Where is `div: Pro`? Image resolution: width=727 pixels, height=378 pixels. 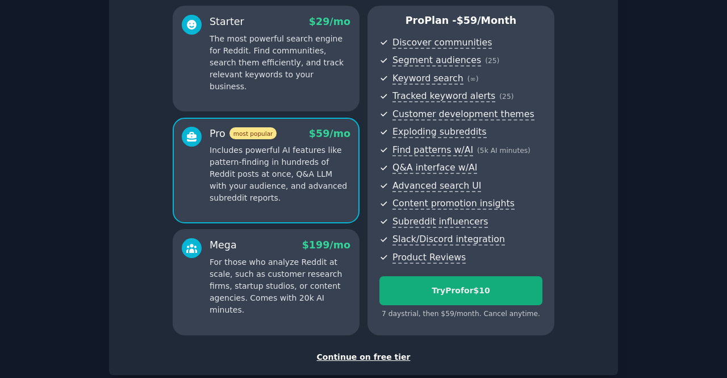
div: Pro is located at coordinates (243, 134).